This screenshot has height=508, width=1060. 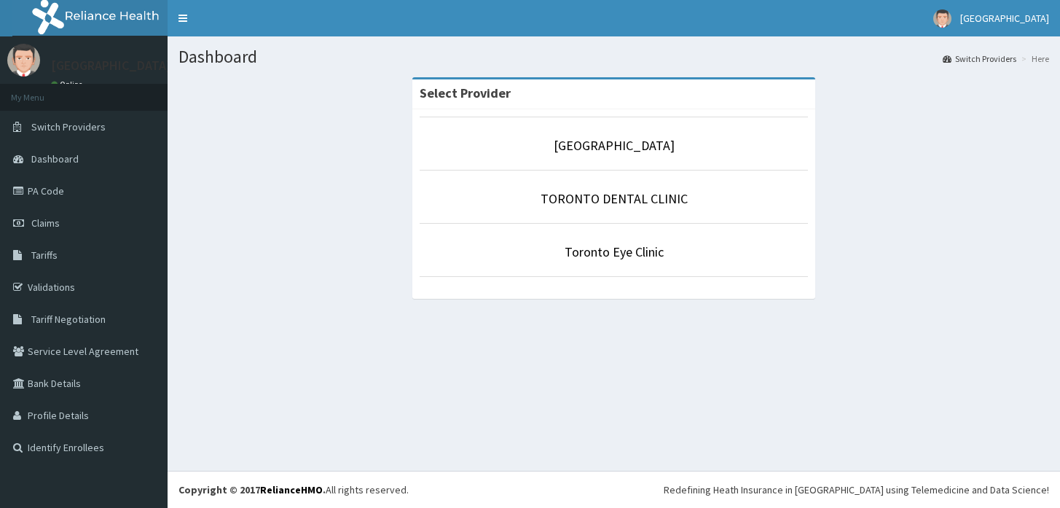 I want to click on a: Online, so click(x=68, y=84).